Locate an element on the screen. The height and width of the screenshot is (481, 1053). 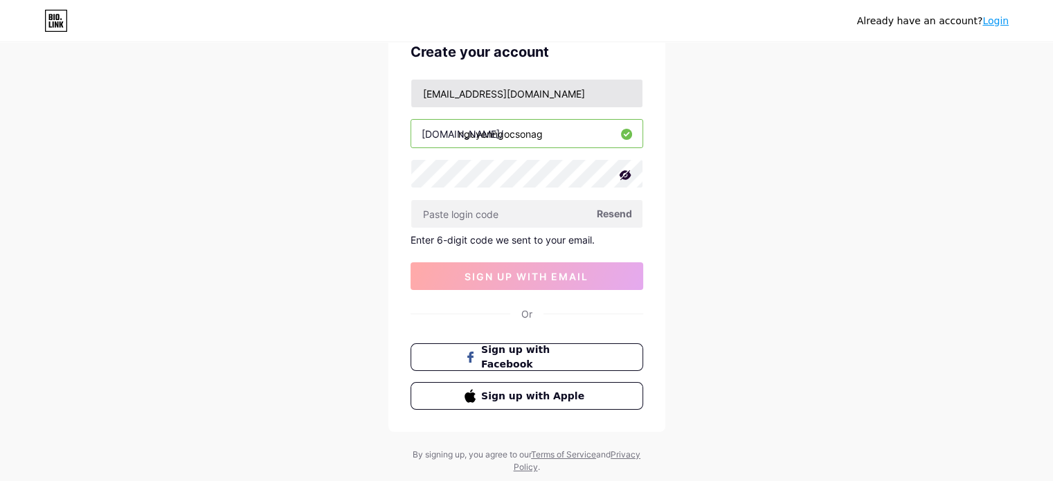
a: Sign up with Apple is located at coordinates (527, 396).